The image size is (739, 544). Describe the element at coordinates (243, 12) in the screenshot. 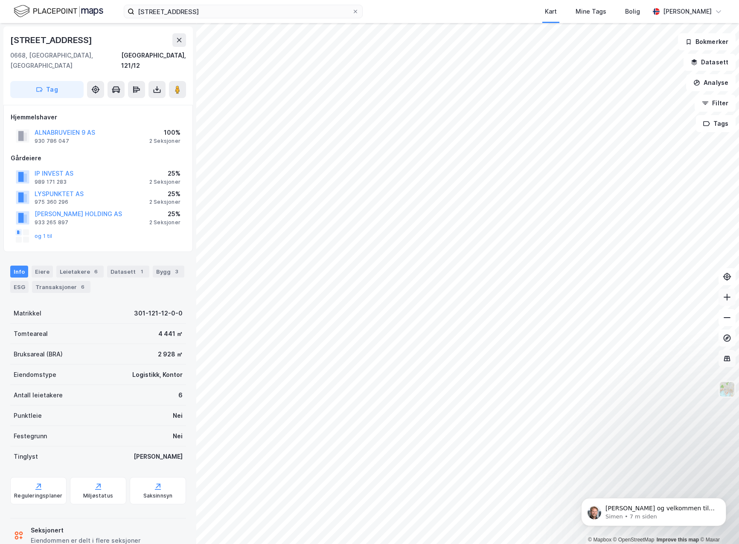

I see `input: Søk på adresse, matrikkel, gårdeiere, leietakere eller personer` at that location.